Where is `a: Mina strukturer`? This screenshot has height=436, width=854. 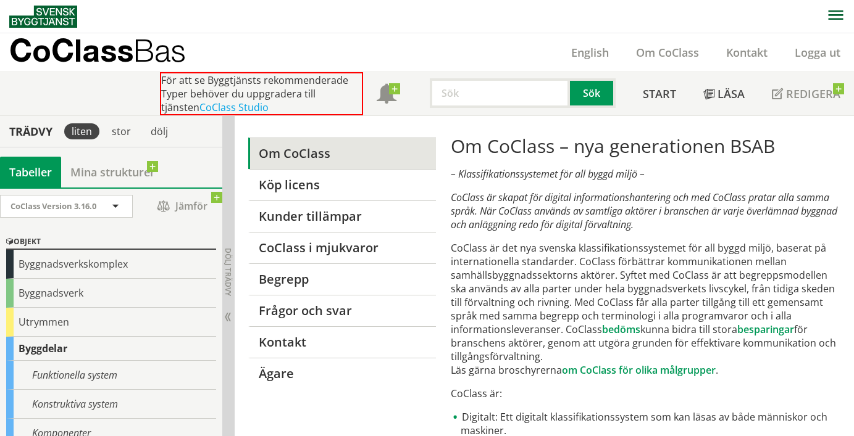
a: Mina strukturer is located at coordinates (112, 172).